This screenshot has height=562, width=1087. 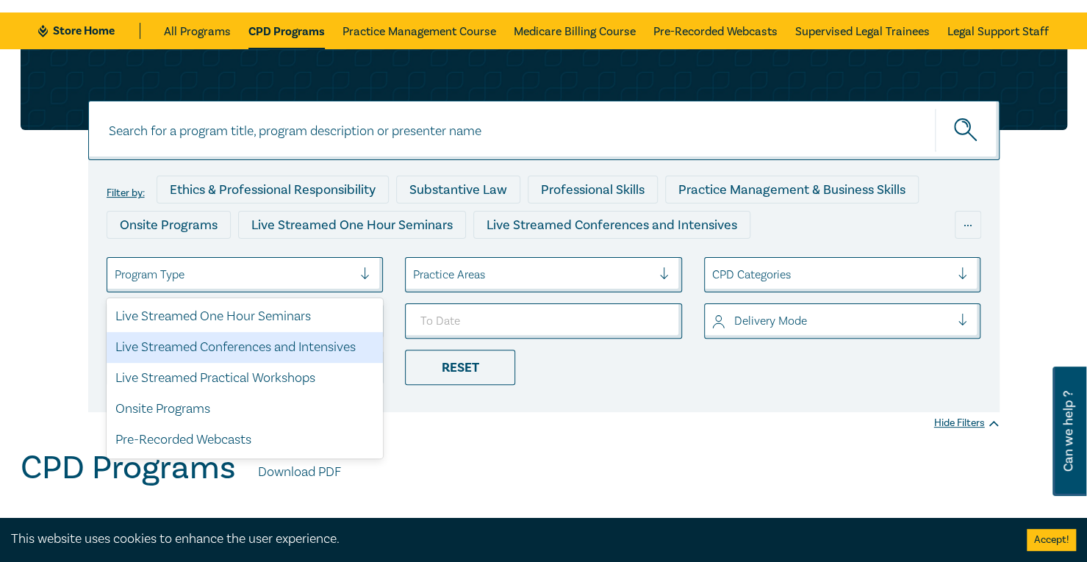 I want to click on input: To Date, so click(x=543, y=321).